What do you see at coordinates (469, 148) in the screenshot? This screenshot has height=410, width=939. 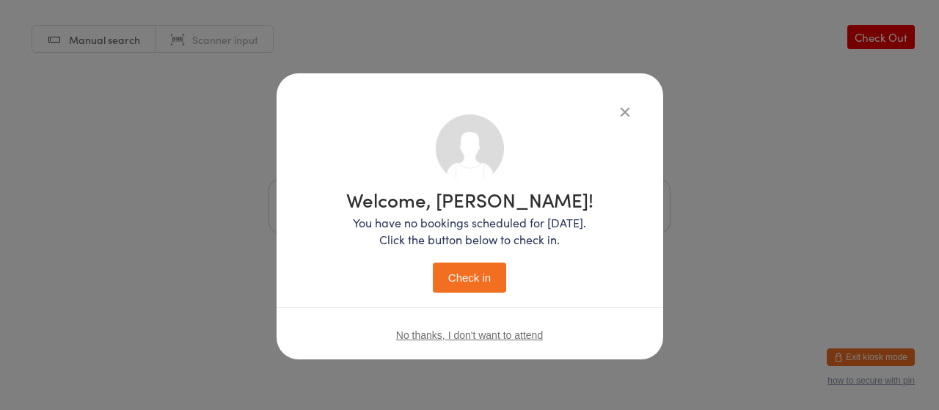 I see `img: no_photo.png` at bounding box center [469, 148].